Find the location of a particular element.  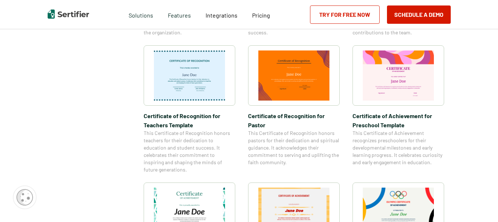

img: Certificate of Recognition for Pastor is located at coordinates (294, 75).